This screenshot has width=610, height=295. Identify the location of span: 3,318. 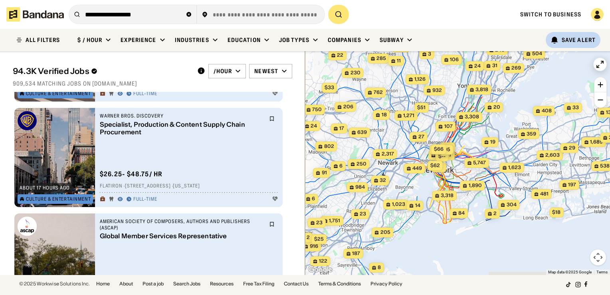
(447, 195).